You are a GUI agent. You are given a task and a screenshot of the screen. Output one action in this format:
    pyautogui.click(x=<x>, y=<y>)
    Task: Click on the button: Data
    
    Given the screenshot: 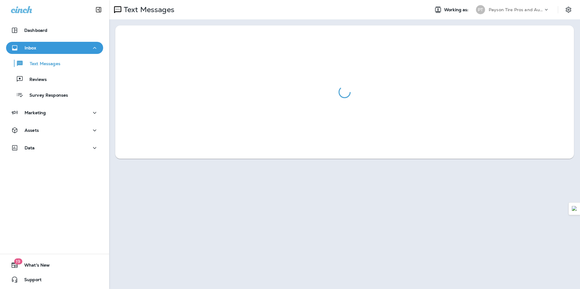 What is the action you would take?
    pyautogui.click(x=55, y=148)
    